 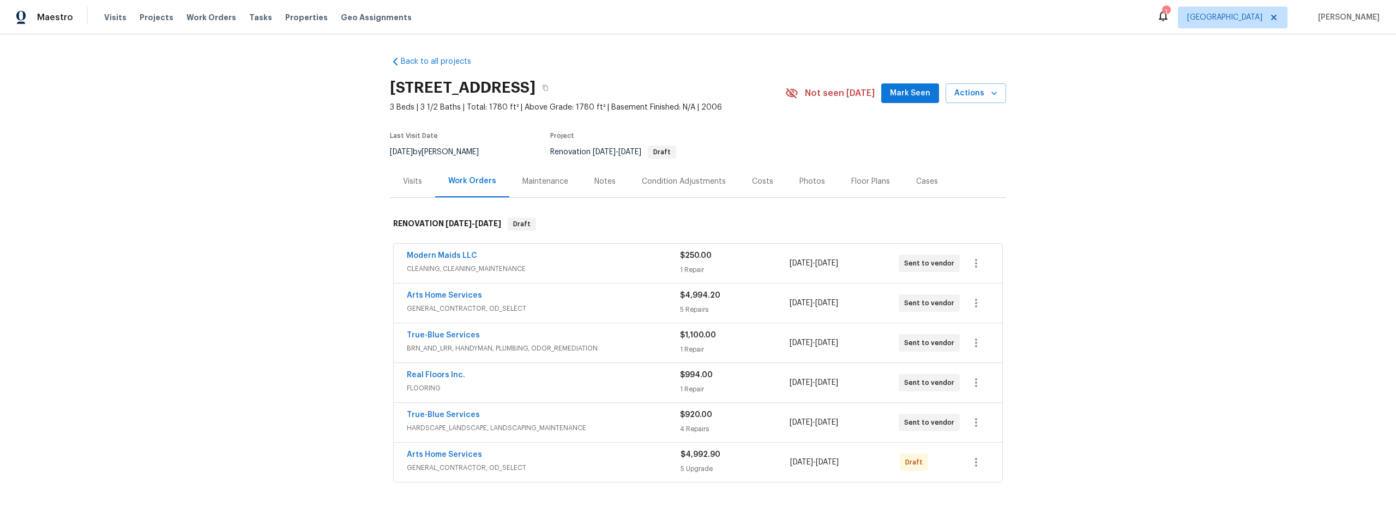 What do you see at coordinates (472, 181) in the screenshot?
I see `div: Work Orders` at bounding box center [472, 181].